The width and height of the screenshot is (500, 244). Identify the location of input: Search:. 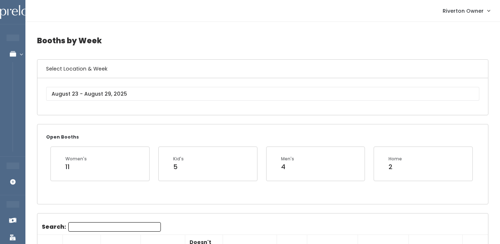
(114, 226).